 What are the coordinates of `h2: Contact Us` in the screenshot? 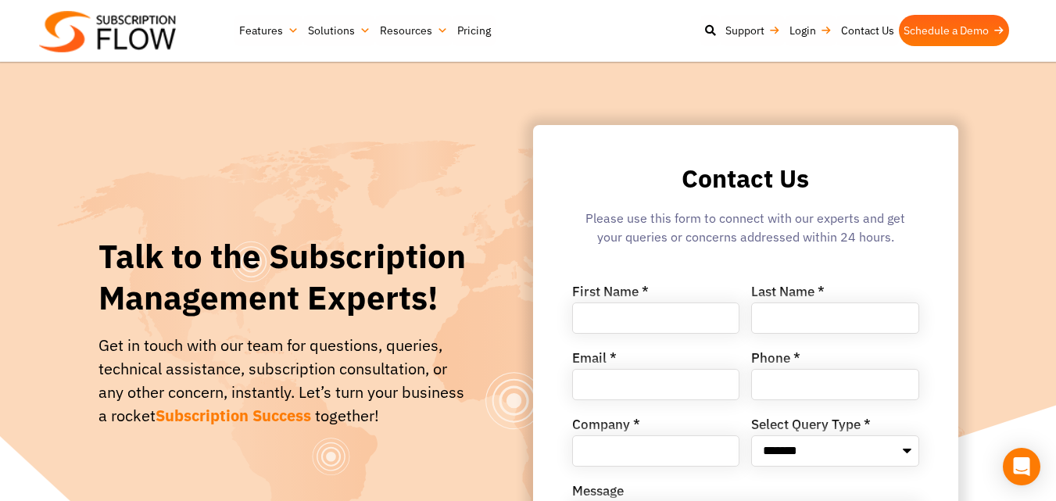 It's located at (746, 178).